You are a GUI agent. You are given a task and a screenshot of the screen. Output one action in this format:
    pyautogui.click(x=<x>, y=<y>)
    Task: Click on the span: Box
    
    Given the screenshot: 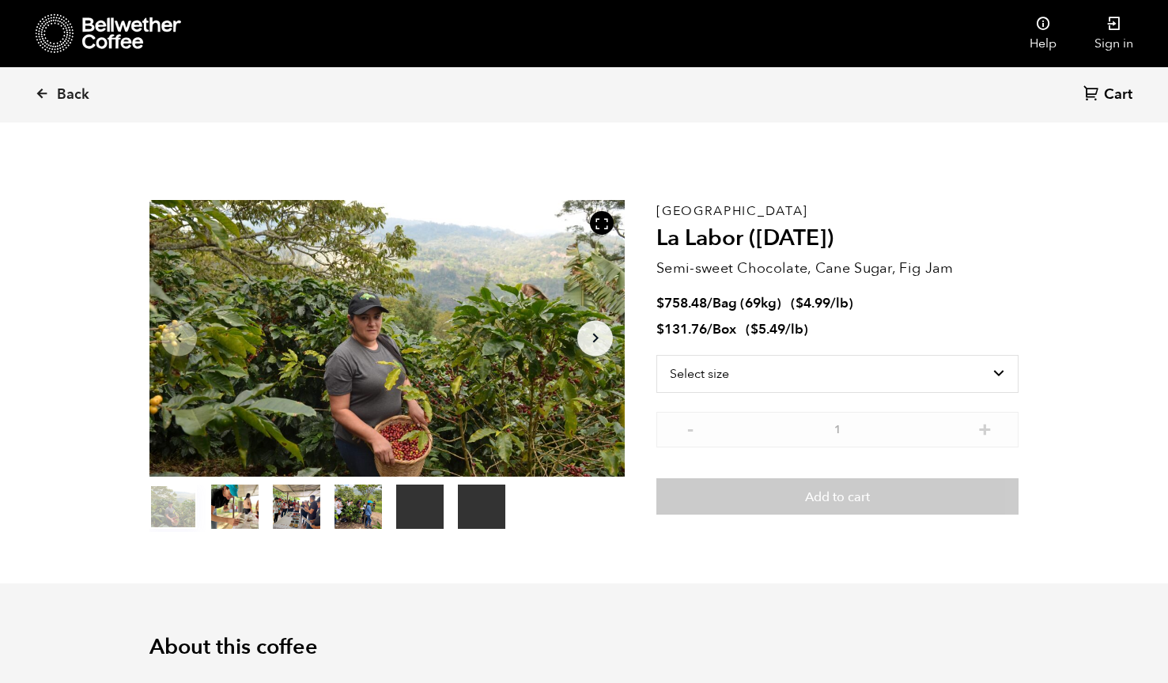 What is the action you would take?
    pyautogui.click(x=724, y=329)
    